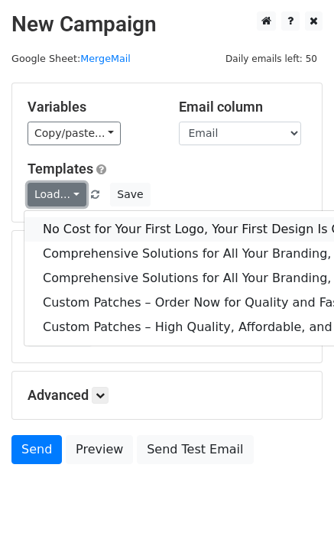 This screenshot has height=536, width=334. Describe the element at coordinates (167, 396) in the screenshot. I see `h5: Advanced` at that location.